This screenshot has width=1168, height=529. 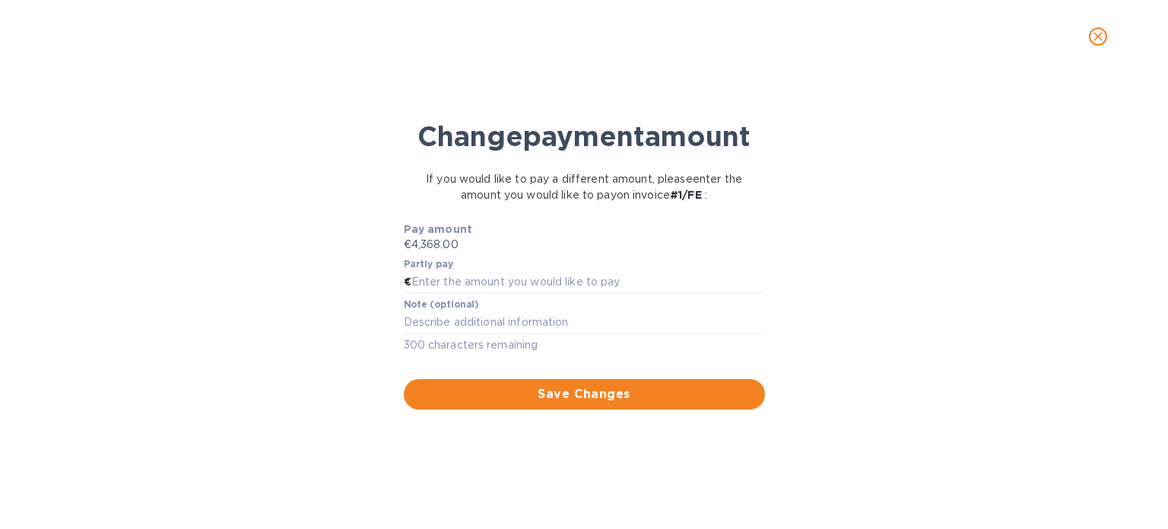 I want to click on b: # 1/FE, so click(x=686, y=195).